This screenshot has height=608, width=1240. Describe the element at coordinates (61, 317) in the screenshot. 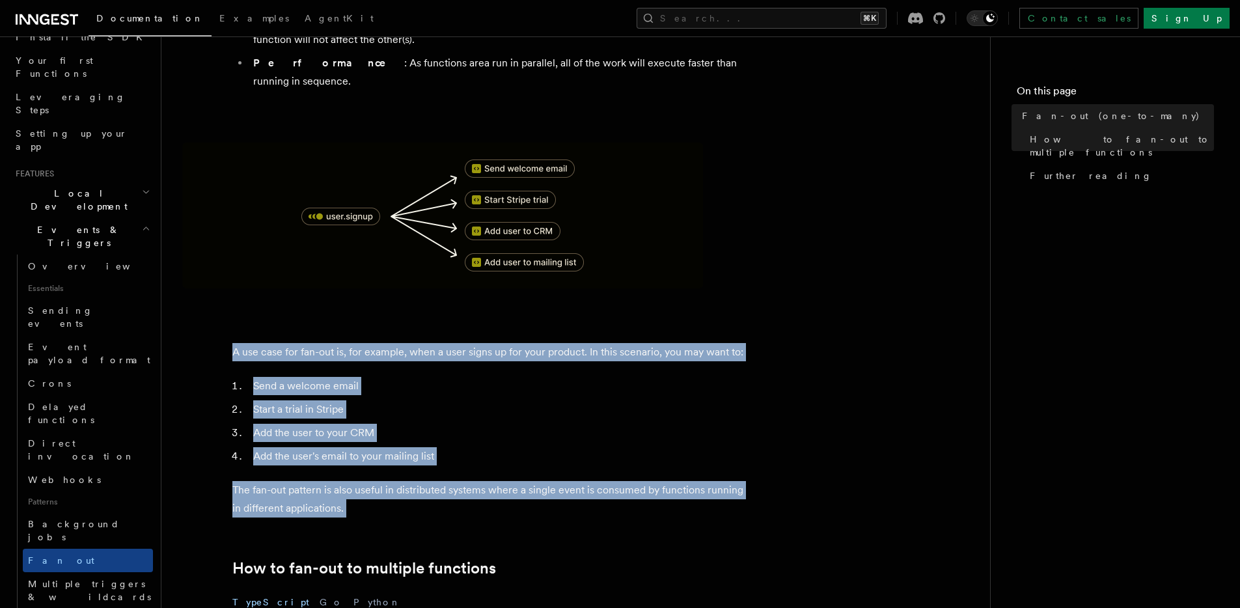

I see `span: Sending events` at that location.